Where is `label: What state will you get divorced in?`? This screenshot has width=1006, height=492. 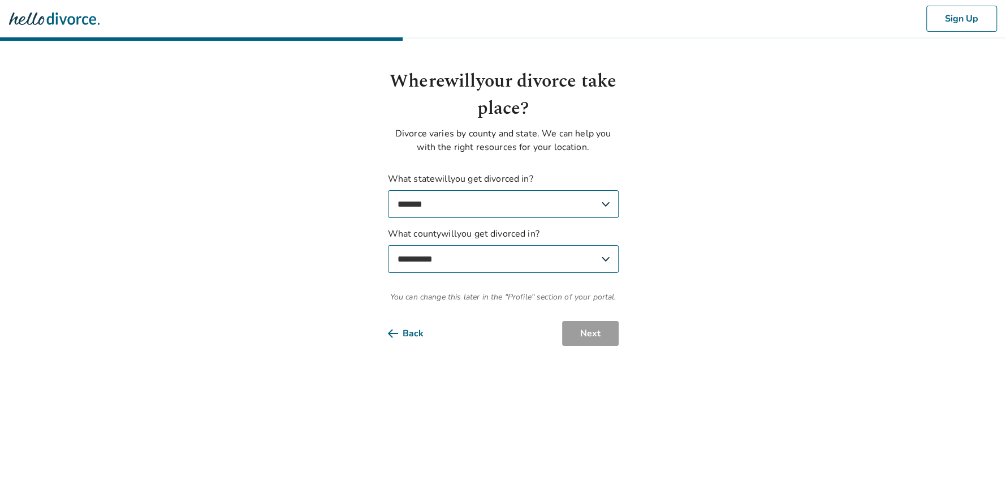
label: What state will you get divorced in? is located at coordinates (503, 195).